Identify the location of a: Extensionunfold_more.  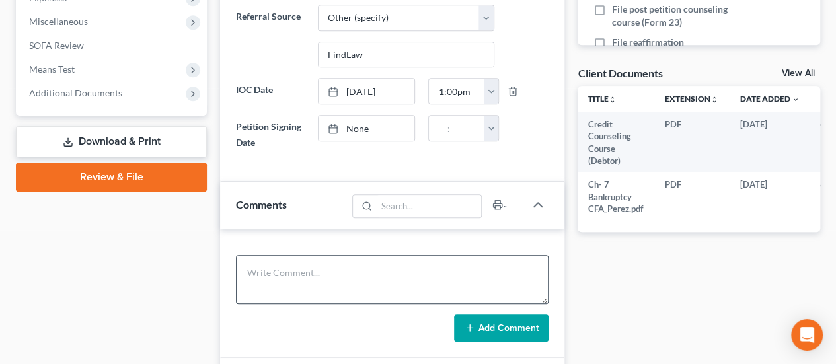
(692, 99).